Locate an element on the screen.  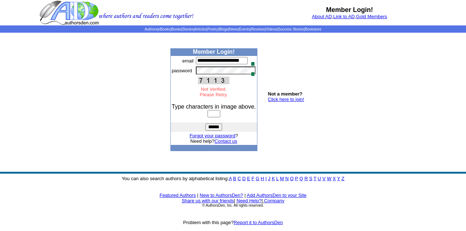
a: T is located at coordinates (315, 179).